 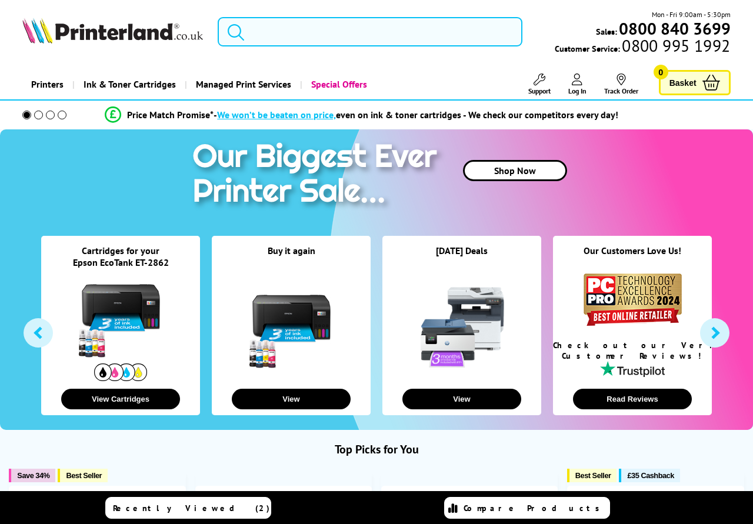 I want to click on a: Printers, so click(x=47, y=84).